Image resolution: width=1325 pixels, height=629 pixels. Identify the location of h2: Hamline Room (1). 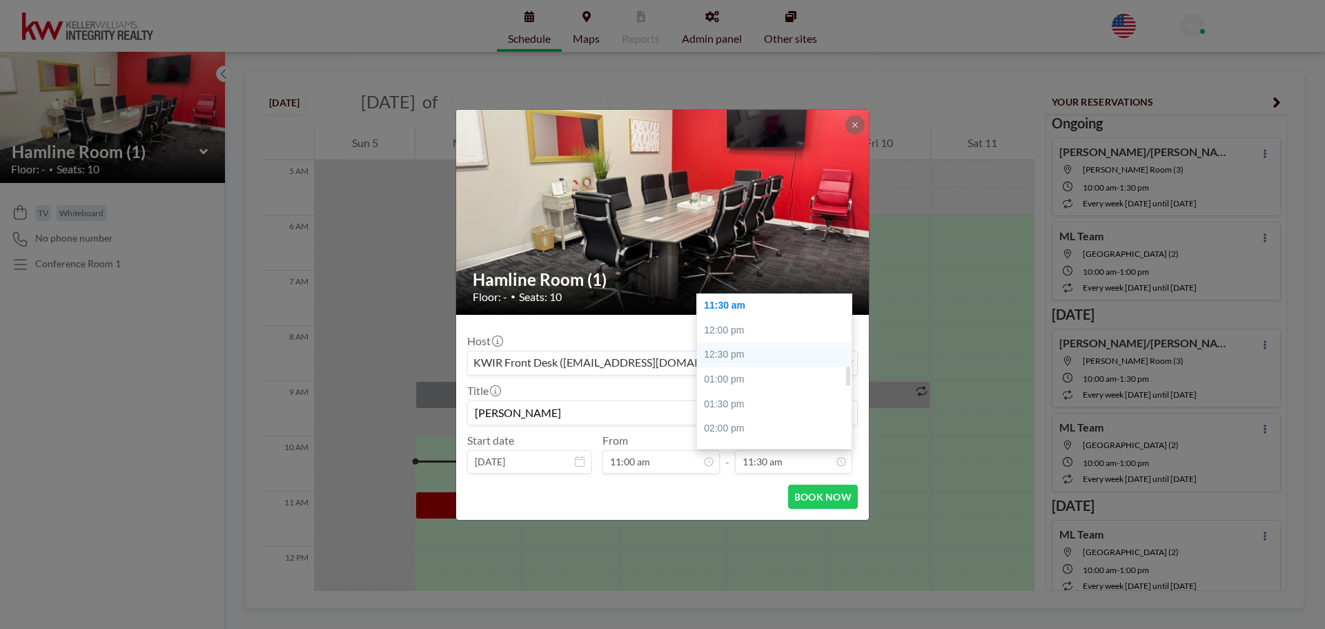
(663, 280).